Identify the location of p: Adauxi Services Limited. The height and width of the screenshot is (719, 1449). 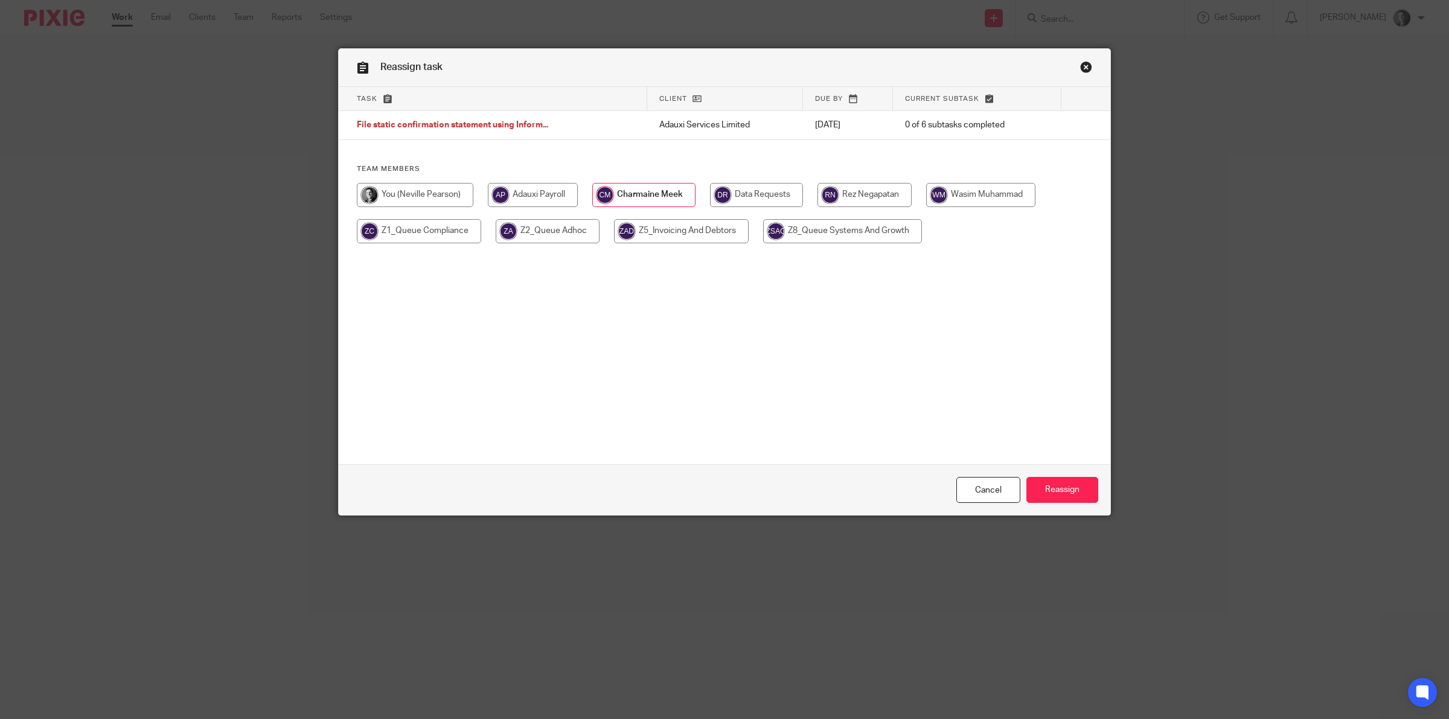
(725, 125).